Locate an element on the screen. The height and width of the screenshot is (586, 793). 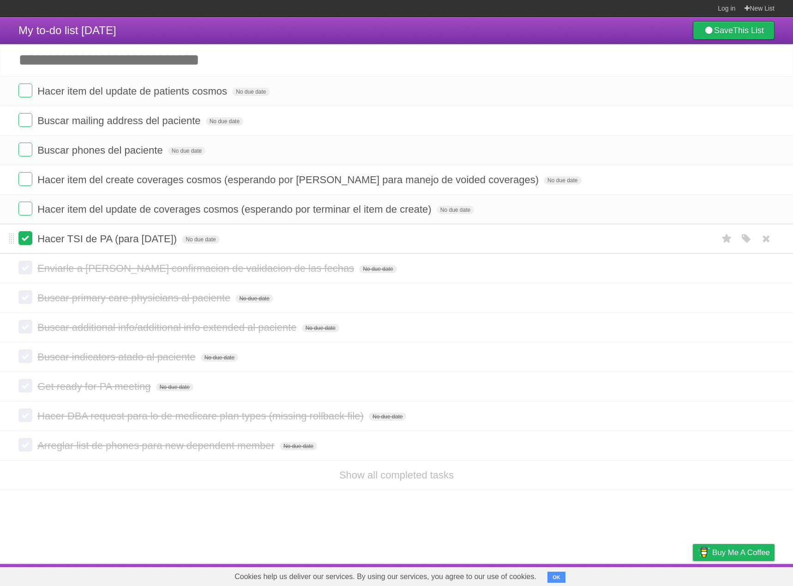
span: Buscar additional info/additional info extended al paciente is located at coordinates (168, 327).